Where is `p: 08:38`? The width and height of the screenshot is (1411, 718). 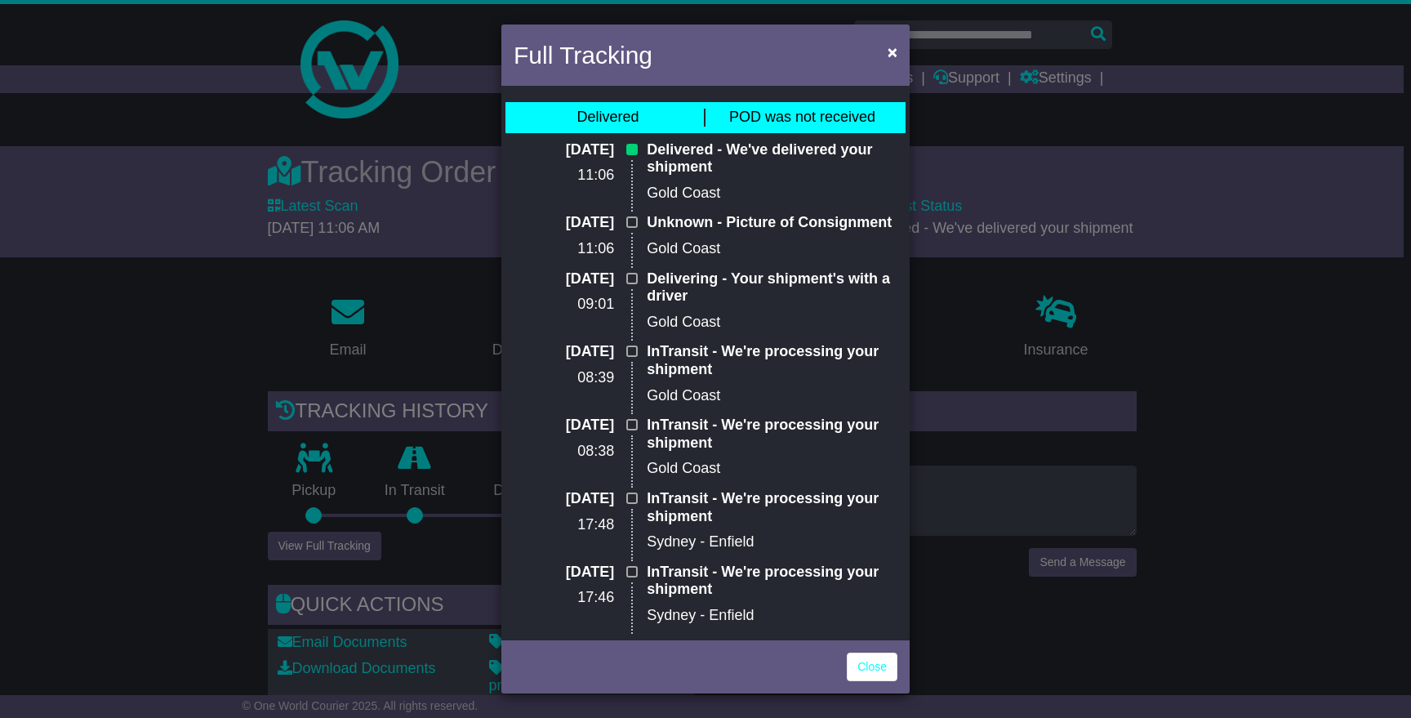 p: 08:38 is located at coordinates (563, 451).